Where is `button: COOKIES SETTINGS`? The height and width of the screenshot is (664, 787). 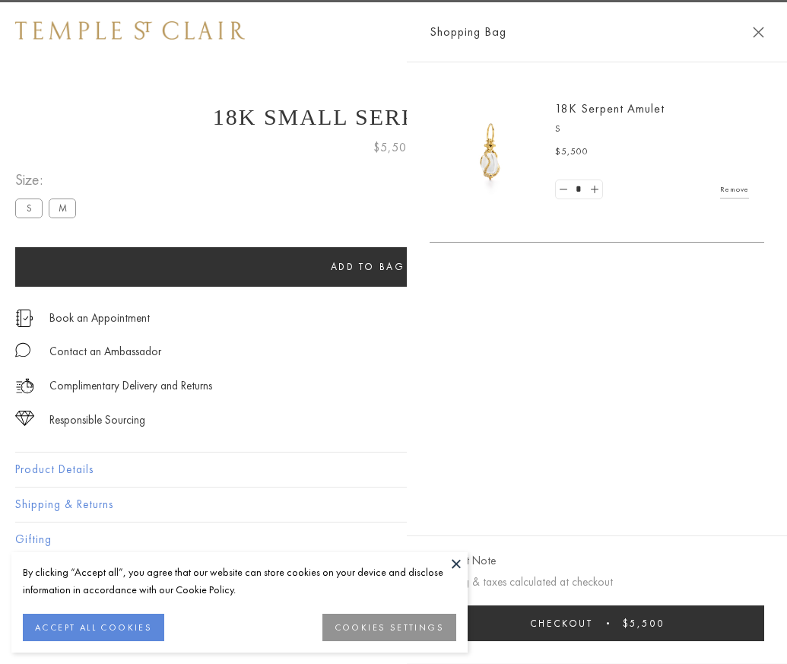
button: COOKIES SETTINGS is located at coordinates (389, 627).